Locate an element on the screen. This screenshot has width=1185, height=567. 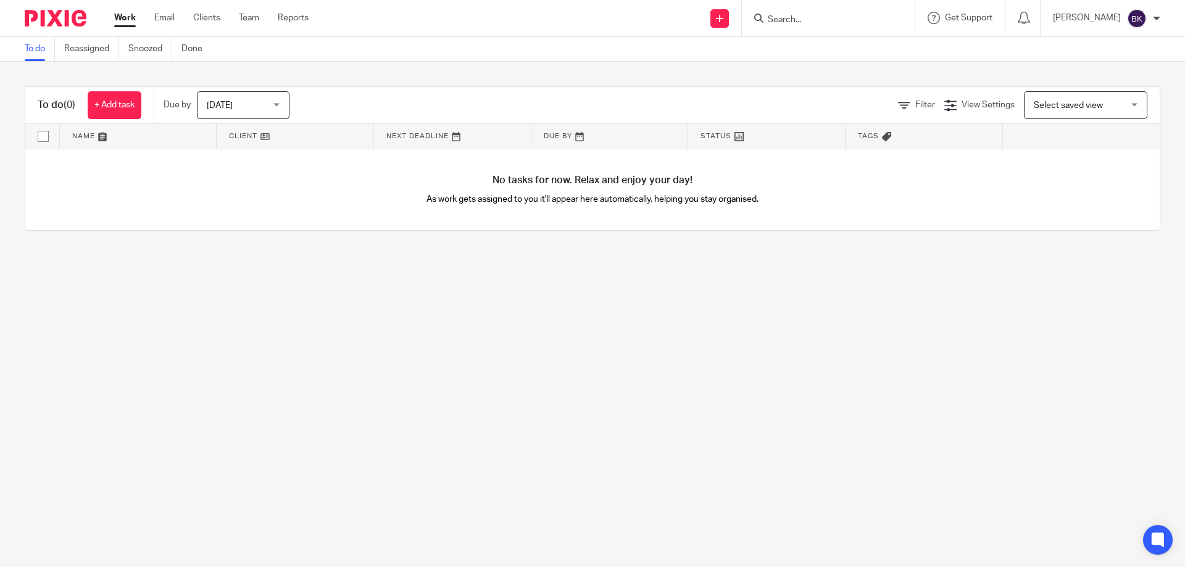
a: Email is located at coordinates (164, 18).